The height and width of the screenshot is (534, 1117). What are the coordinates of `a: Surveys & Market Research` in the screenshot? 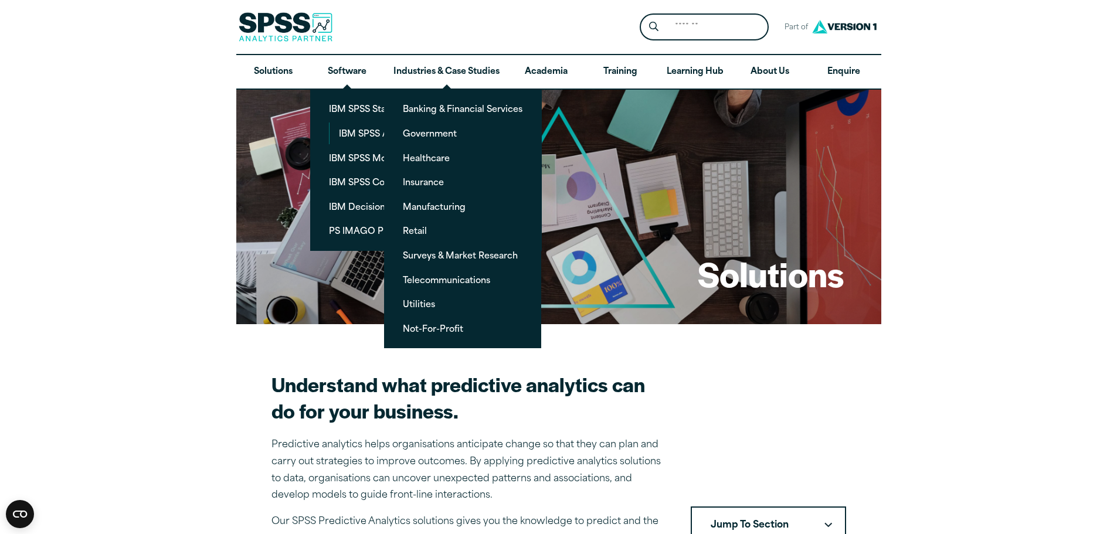 It's located at (463, 255).